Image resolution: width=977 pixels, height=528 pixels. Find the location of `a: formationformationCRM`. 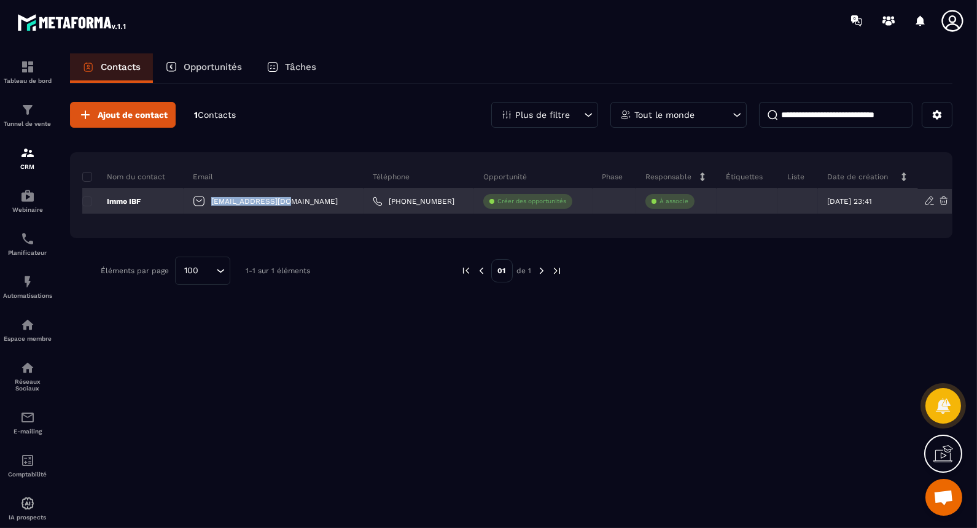

a: formationformationCRM is located at coordinates (28, 158).